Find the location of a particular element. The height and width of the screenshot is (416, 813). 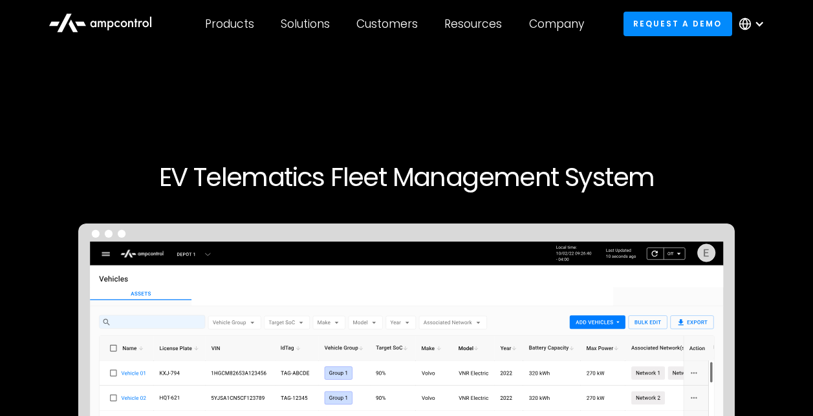

div: Company is located at coordinates (556, 24).